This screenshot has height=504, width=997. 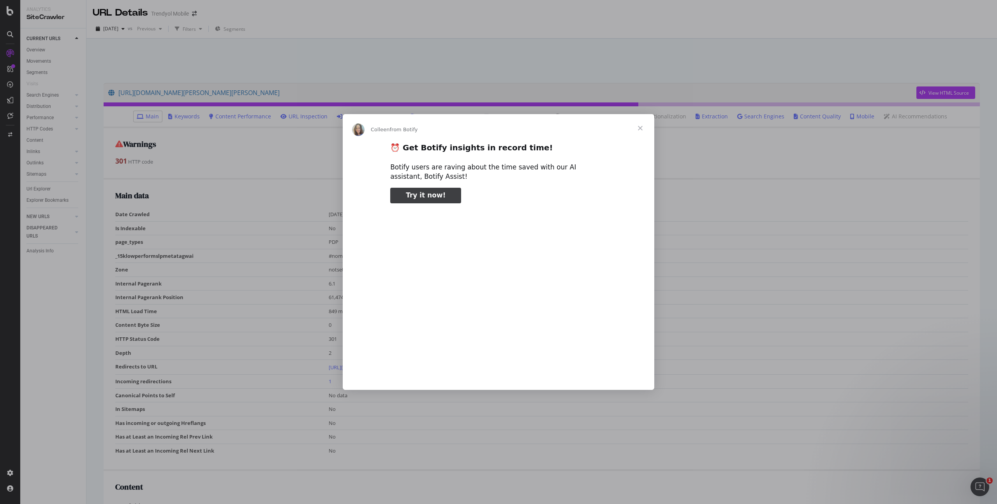 What do you see at coordinates (380, 129) in the screenshot?
I see `span: Colleen` at bounding box center [380, 129].